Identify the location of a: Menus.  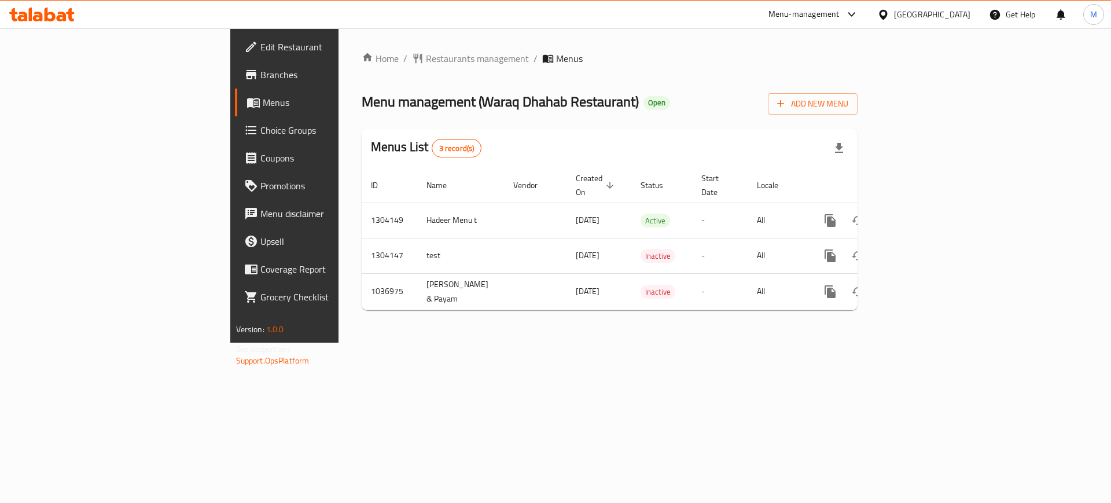
(325, 102).